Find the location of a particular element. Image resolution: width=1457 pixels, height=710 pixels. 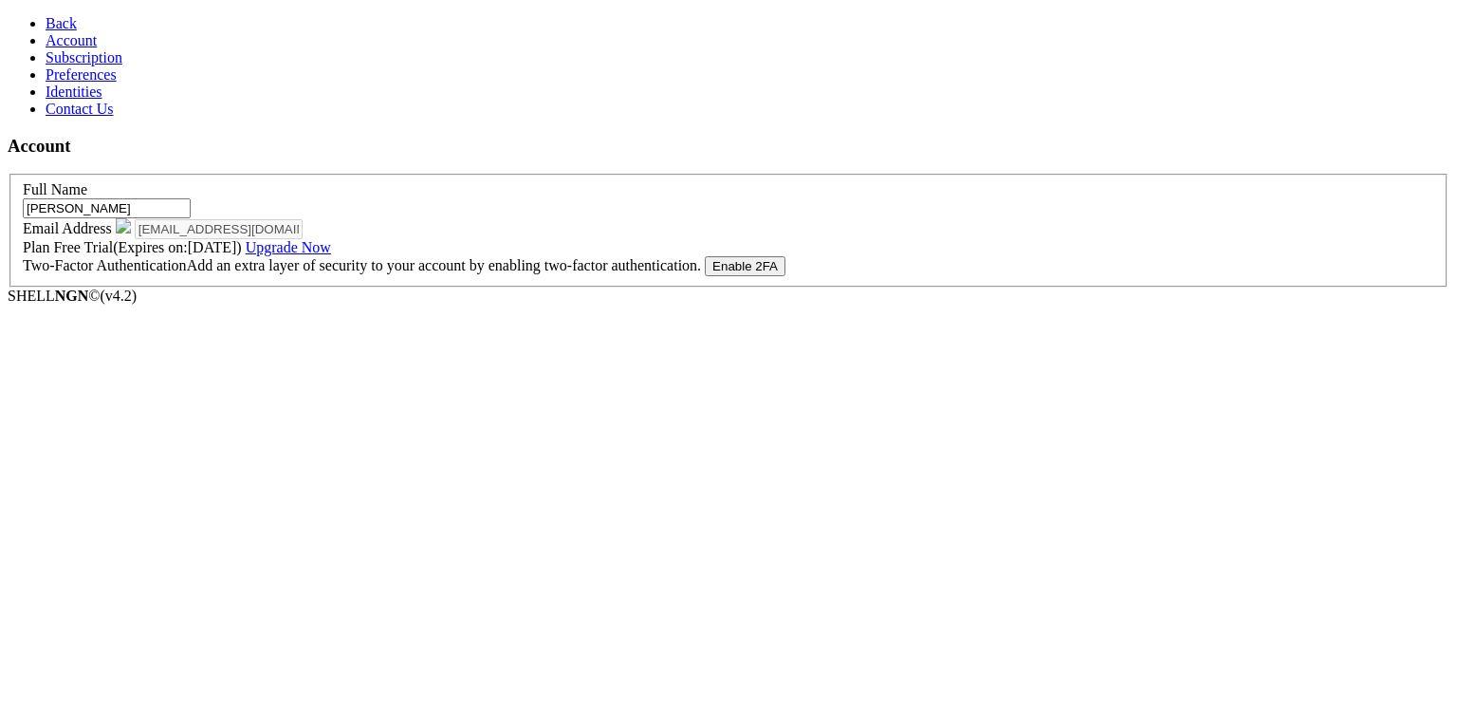

a: Subscription is located at coordinates (83, 57).